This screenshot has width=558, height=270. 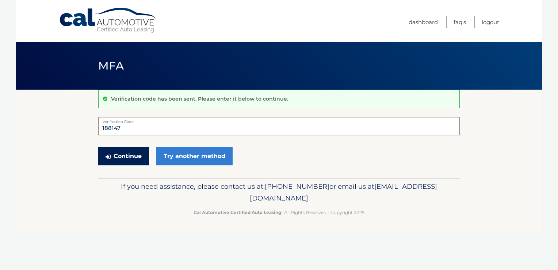 What do you see at coordinates (279, 126) in the screenshot?
I see `input: Verification Code` at bounding box center [279, 126].